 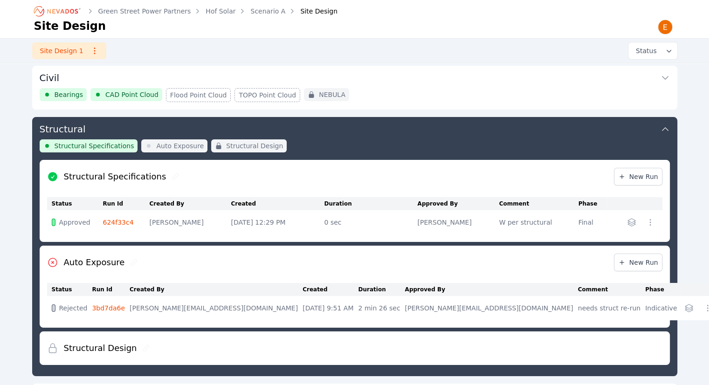 What do you see at coordinates (653, 51) in the screenshot?
I see `button: Status` at bounding box center [653, 51].